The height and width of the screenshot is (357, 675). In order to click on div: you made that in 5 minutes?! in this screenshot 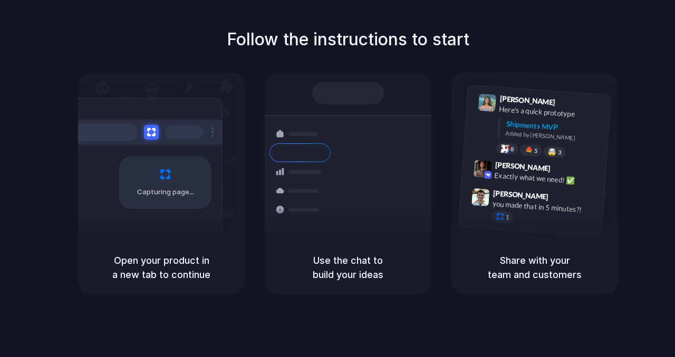, I will do `click(545, 207)`.